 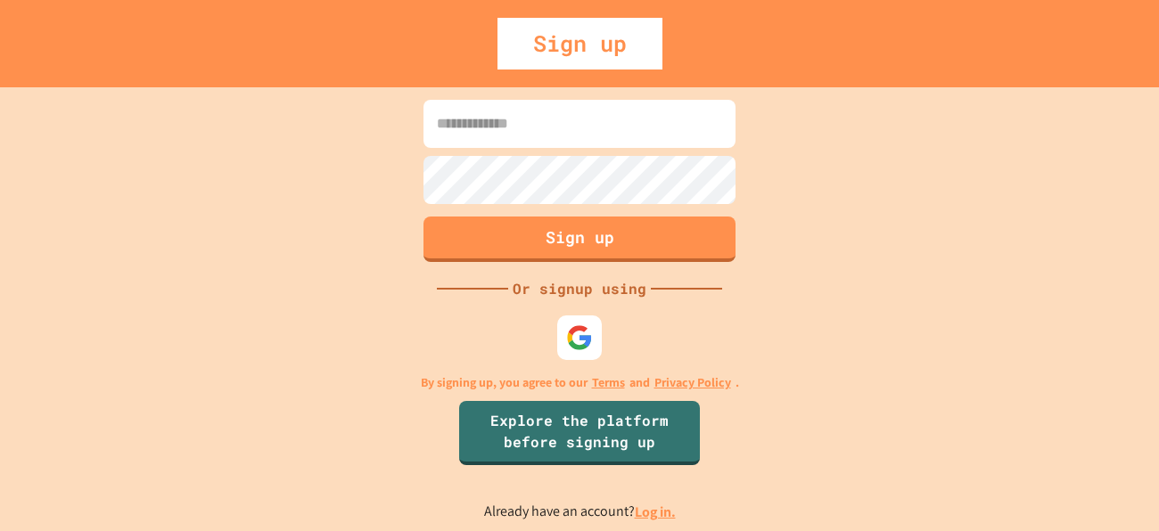 I want to click on img: google-icon.svg, so click(x=579, y=338).